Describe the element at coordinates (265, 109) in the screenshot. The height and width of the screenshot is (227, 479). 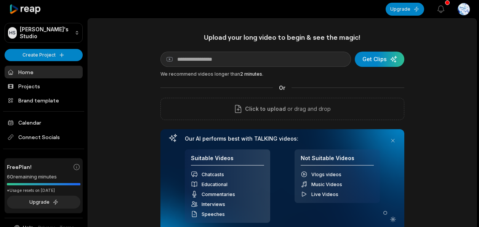
I see `span: Click to upload` at that location.